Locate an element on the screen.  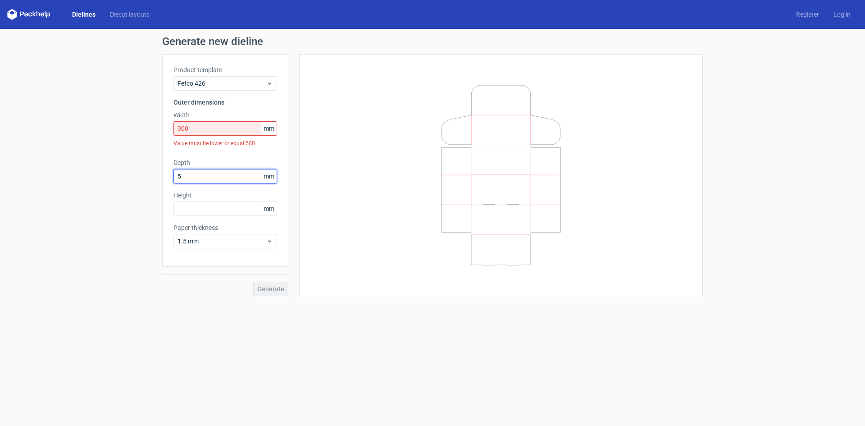
label: Width is located at coordinates (225, 115).